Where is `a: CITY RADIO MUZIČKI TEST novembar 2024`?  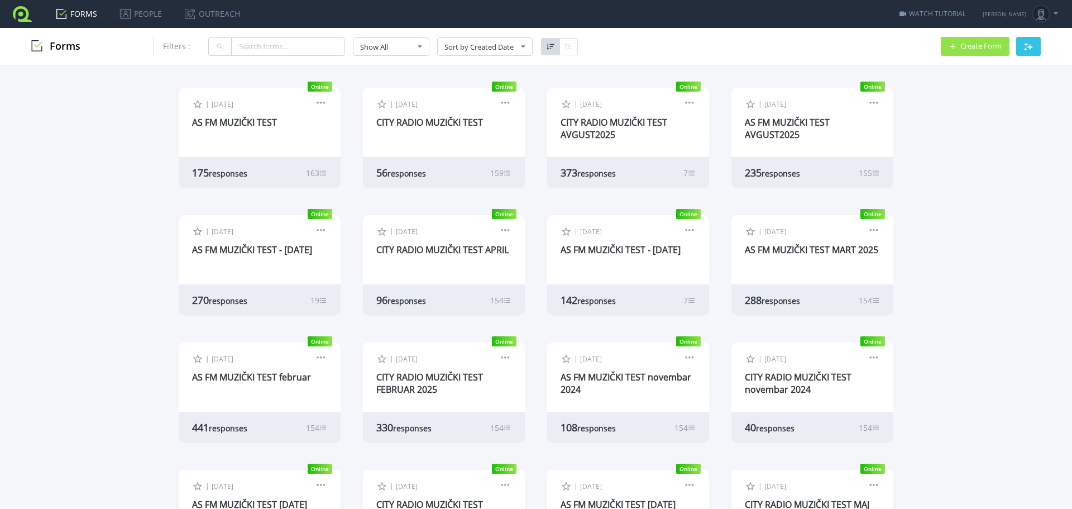
a: CITY RADIO MUZIČKI TEST novembar 2024 is located at coordinates (798, 383).